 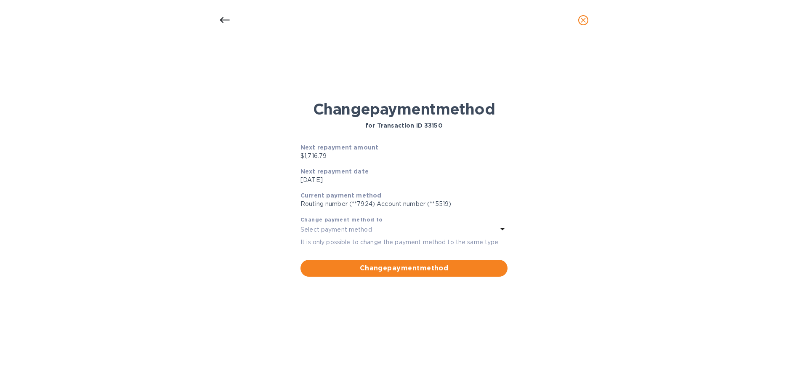 What do you see at coordinates (341, 195) in the screenshot?
I see `b: Current payment method` at bounding box center [341, 195].